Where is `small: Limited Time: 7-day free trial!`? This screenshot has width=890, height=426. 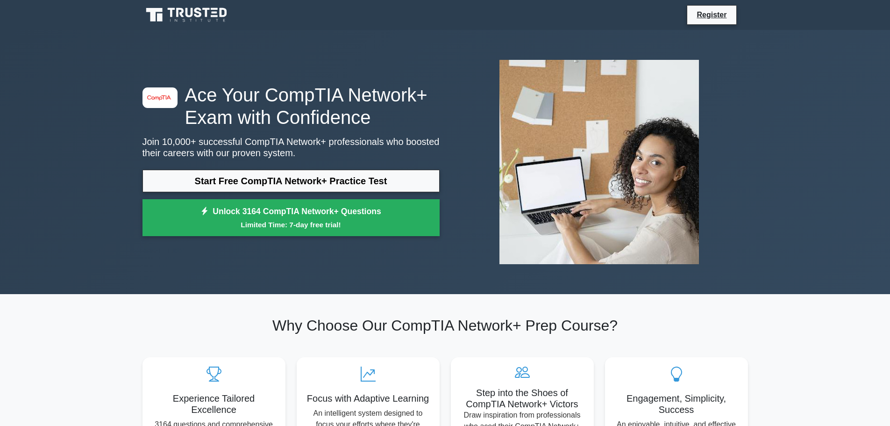 small: Limited Time: 7-day free trial! is located at coordinates (291, 224).